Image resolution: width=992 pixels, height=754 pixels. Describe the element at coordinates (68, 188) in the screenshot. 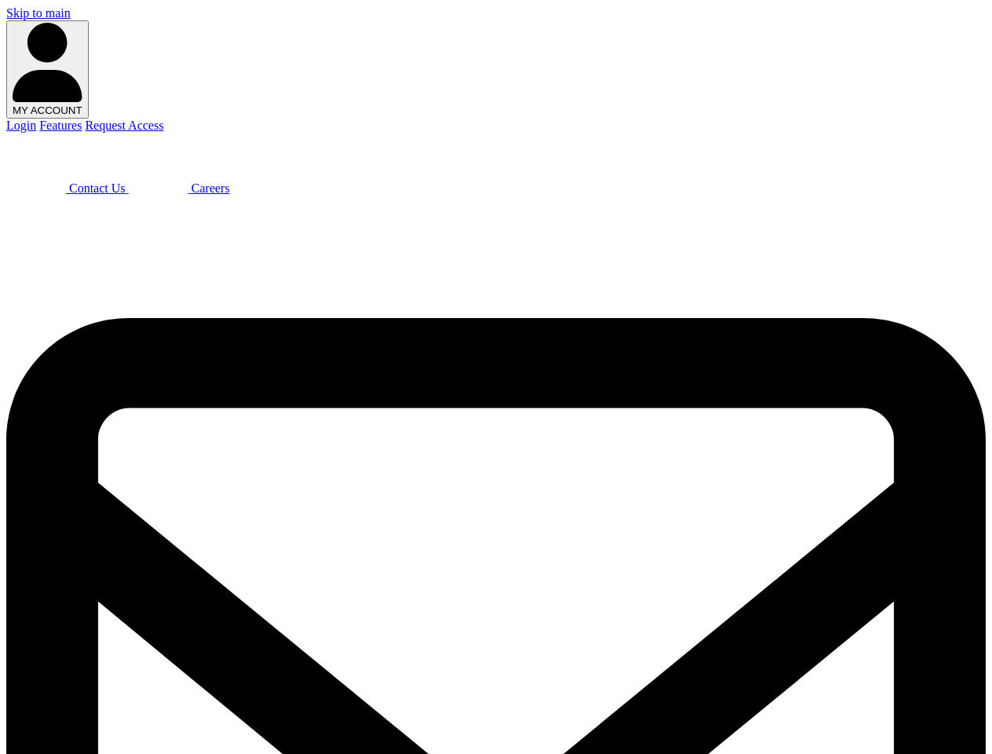

I see `a: Contact Us` at that location.